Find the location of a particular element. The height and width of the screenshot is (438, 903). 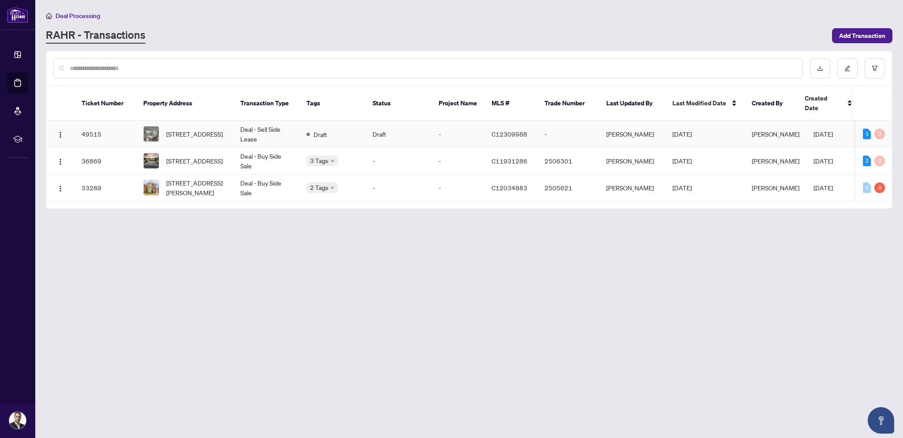

td: Deal - Sell Side Lease is located at coordinates (266, 134).